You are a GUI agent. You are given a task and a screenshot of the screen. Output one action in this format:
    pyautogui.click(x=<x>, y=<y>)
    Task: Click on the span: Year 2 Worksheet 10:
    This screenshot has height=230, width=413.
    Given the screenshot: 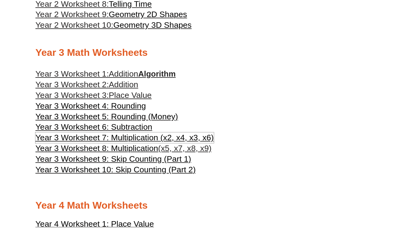 What is the action you would take?
    pyautogui.click(x=74, y=25)
    